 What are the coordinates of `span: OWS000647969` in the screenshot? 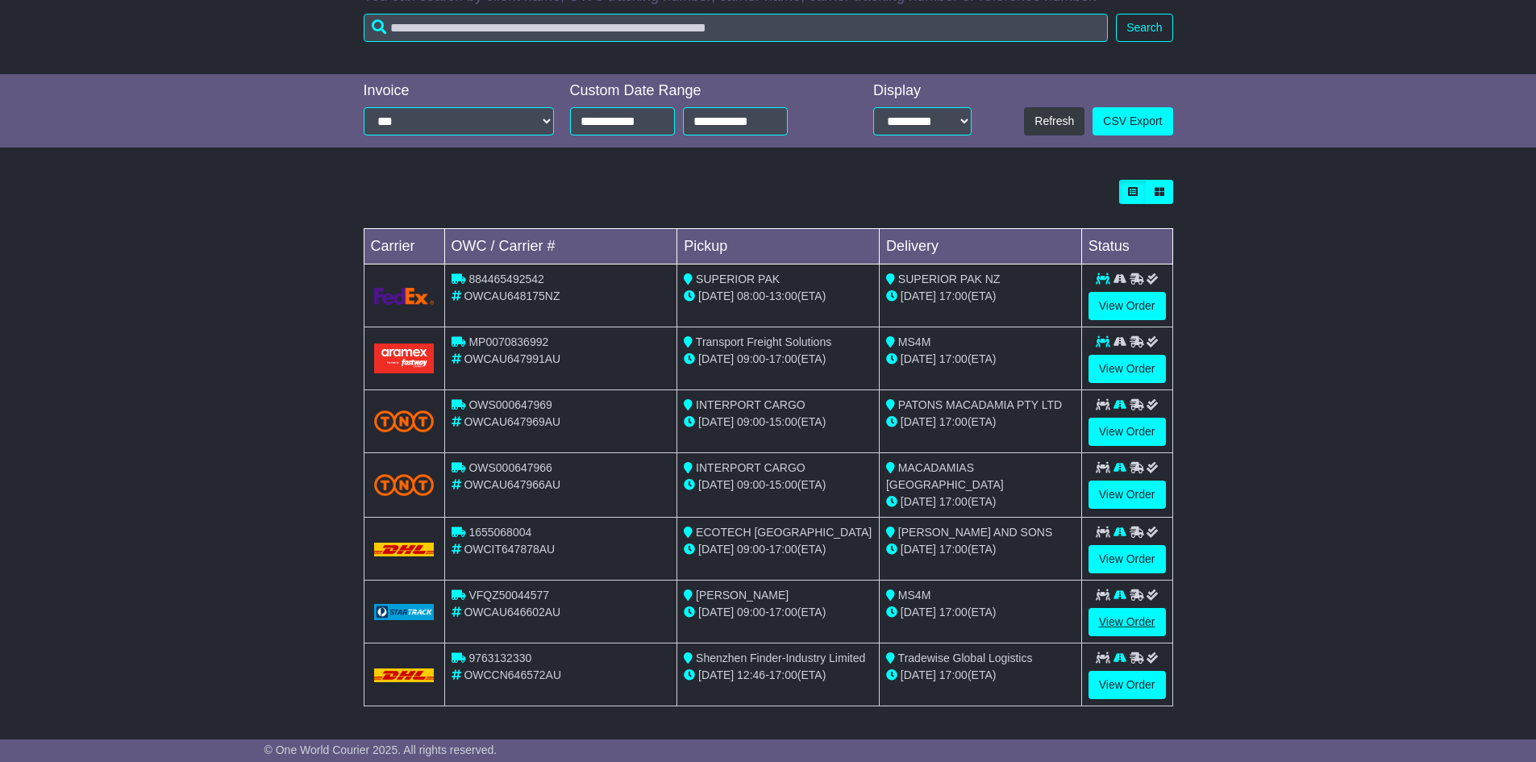 It's located at (510, 405).